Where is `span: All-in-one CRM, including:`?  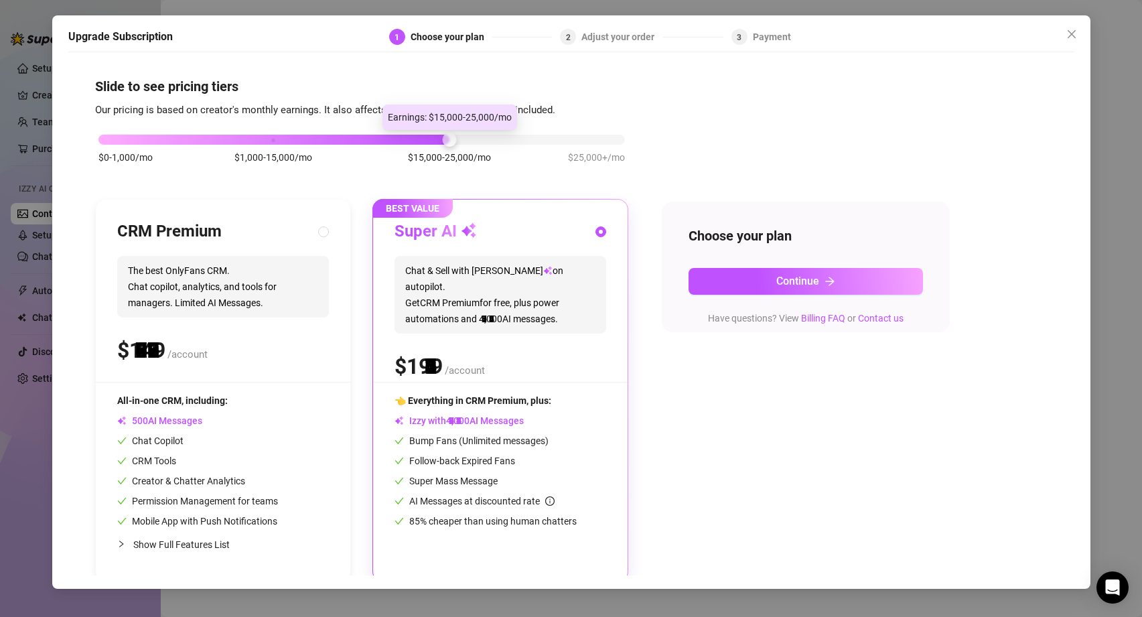 span: All-in-one CRM, including: is located at coordinates (172, 400).